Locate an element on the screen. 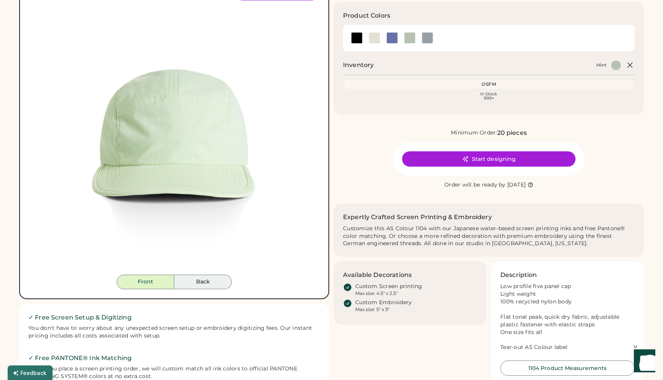 The image size is (663, 380). h2: ✓ Free PANTONE® Ink Matching is located at coordinates (174, 359).